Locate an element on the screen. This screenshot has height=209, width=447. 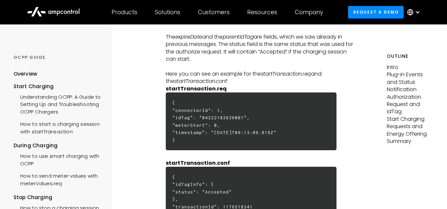
p: Start Charging Requests and Energy Offering is located at coordinates (410, 127).